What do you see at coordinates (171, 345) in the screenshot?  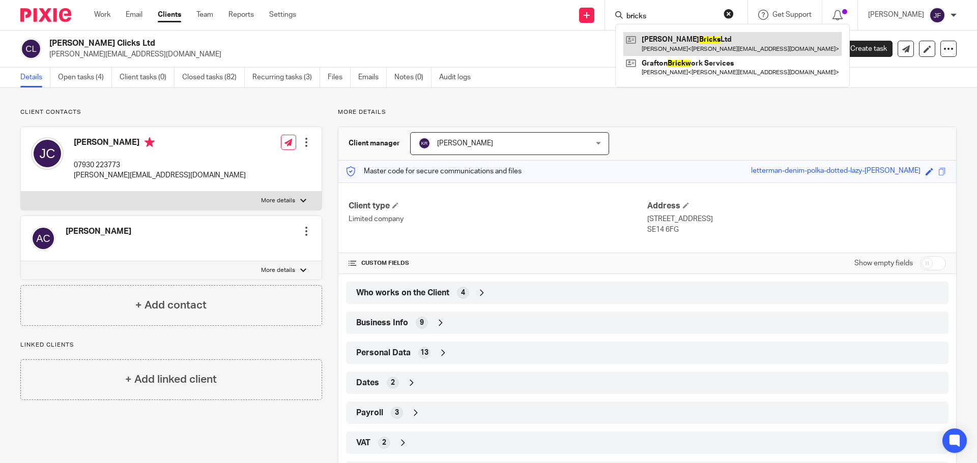 I see `p: Linked clients` at bounding box center [171, 345].